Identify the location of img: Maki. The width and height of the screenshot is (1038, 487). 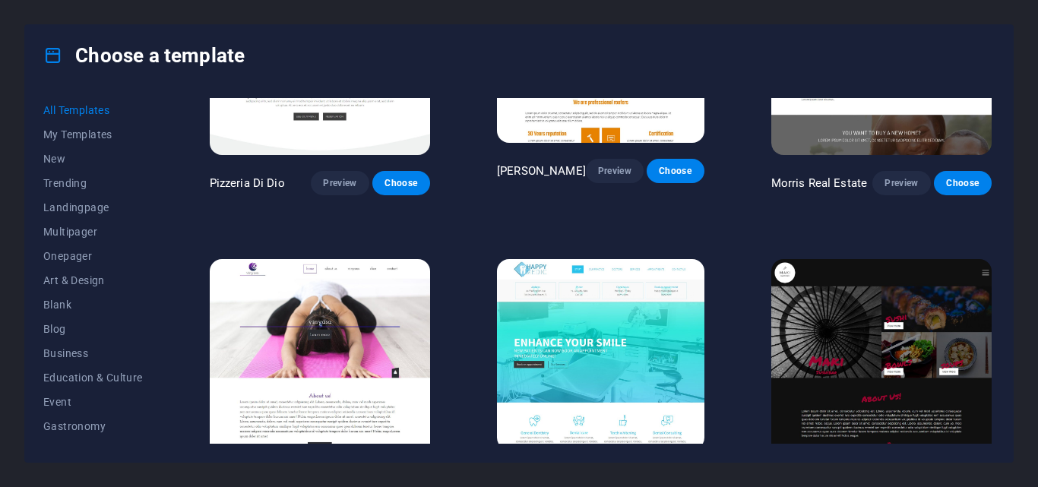
(882, 361).